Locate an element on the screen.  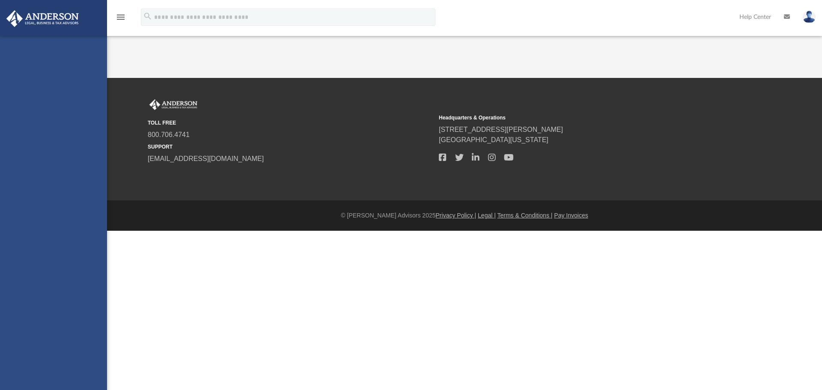
i: menu is located at coordinates (121, 17).